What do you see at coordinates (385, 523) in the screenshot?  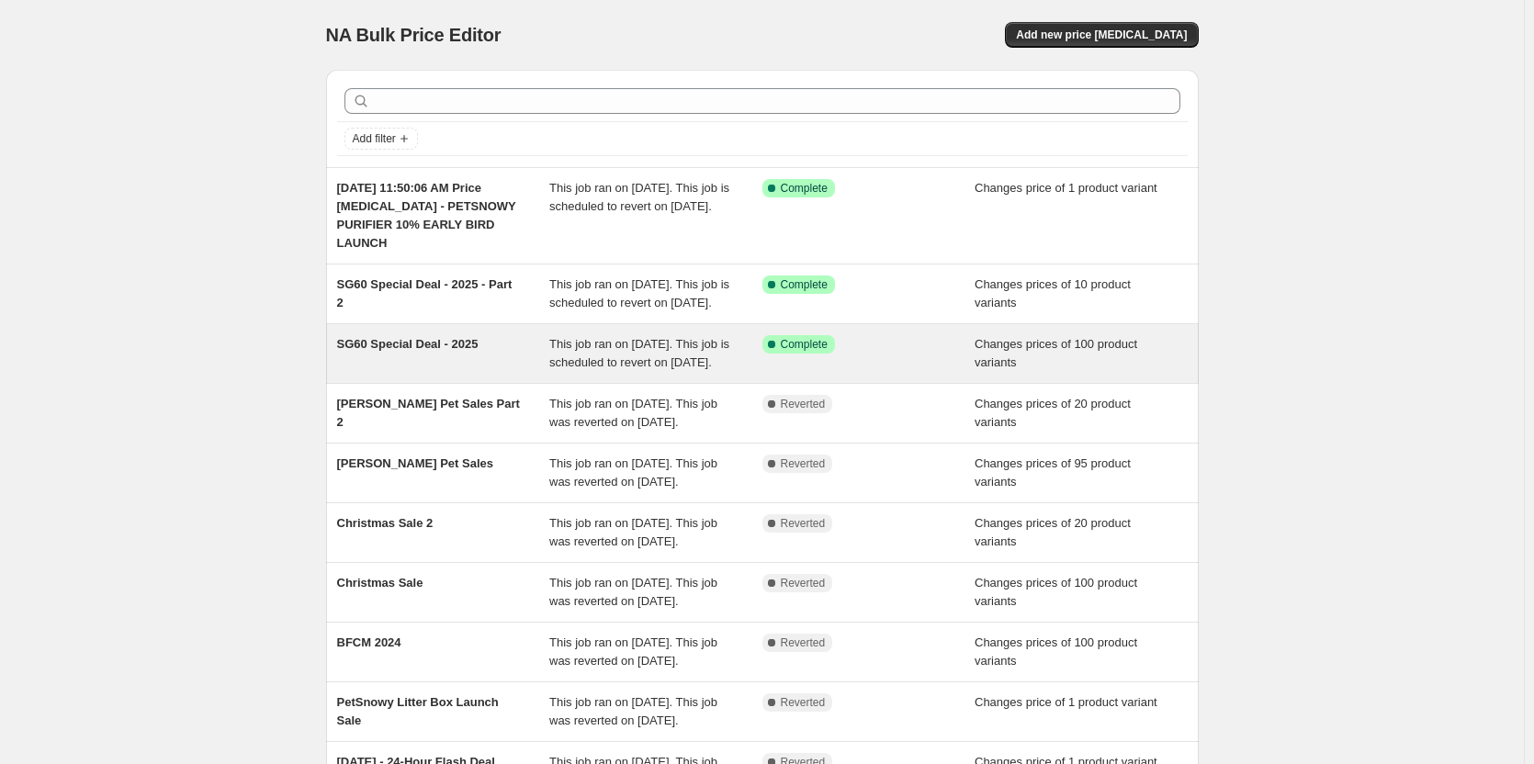 I see `span: Christmas Sale 2` at bounding box center [385, 523].